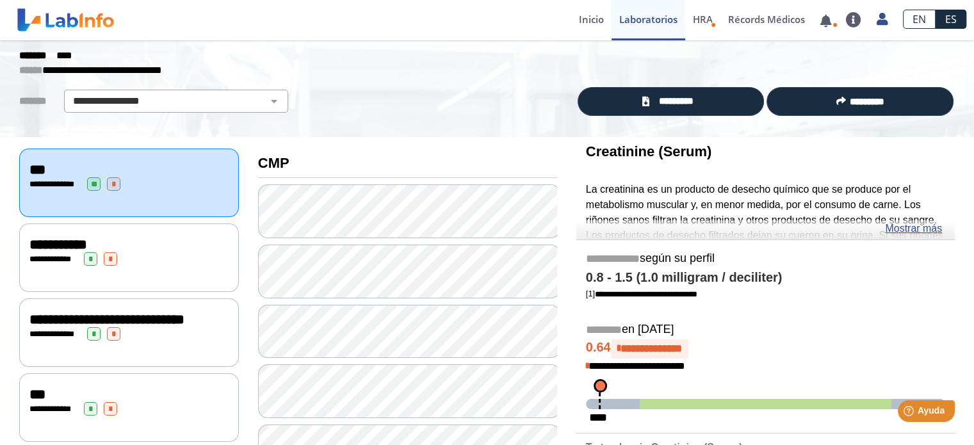 Image resolution: width=974 pixels, height=445 pixels. Describe the element at coordinates (274, 163) in the screenshot. I see `b: CMP` at that location.